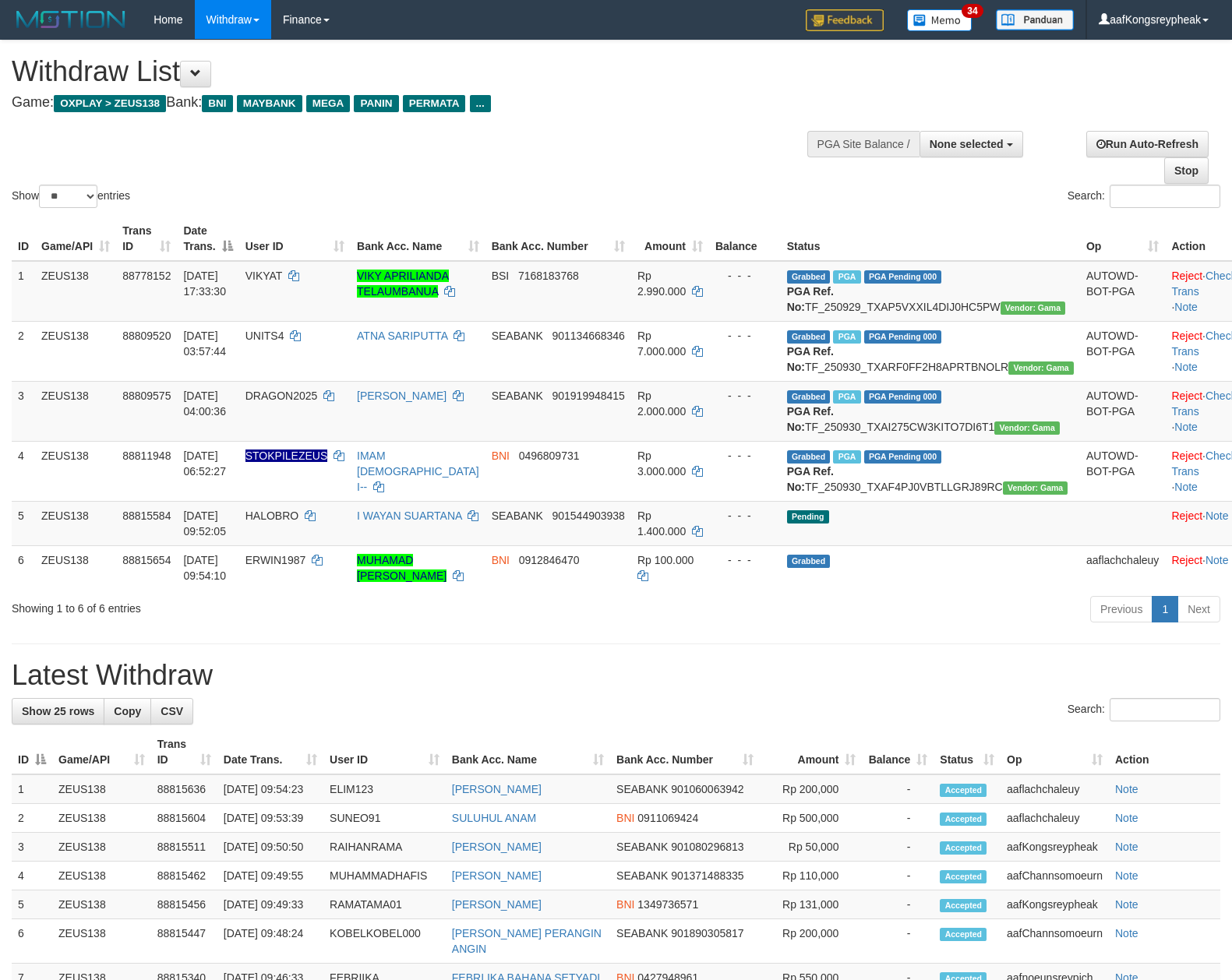 This screenshot has height=980, width=1232. Describe the element at coordinates (661, 283) in the screenshot. I see `span: Rp 2.990.000` at that location.